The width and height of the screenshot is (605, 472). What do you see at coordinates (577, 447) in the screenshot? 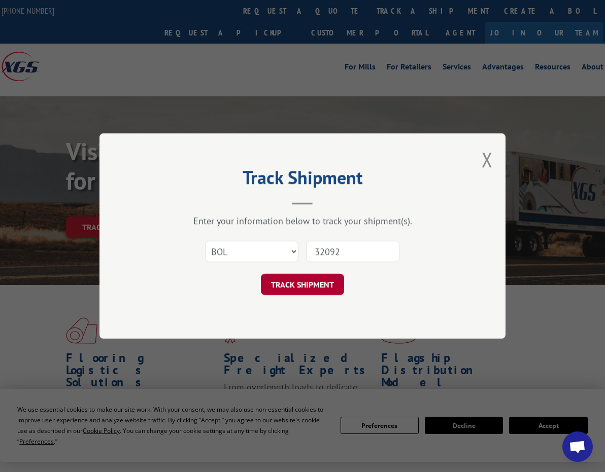
I see `div: Open chat` at bounding box center [577, 447].